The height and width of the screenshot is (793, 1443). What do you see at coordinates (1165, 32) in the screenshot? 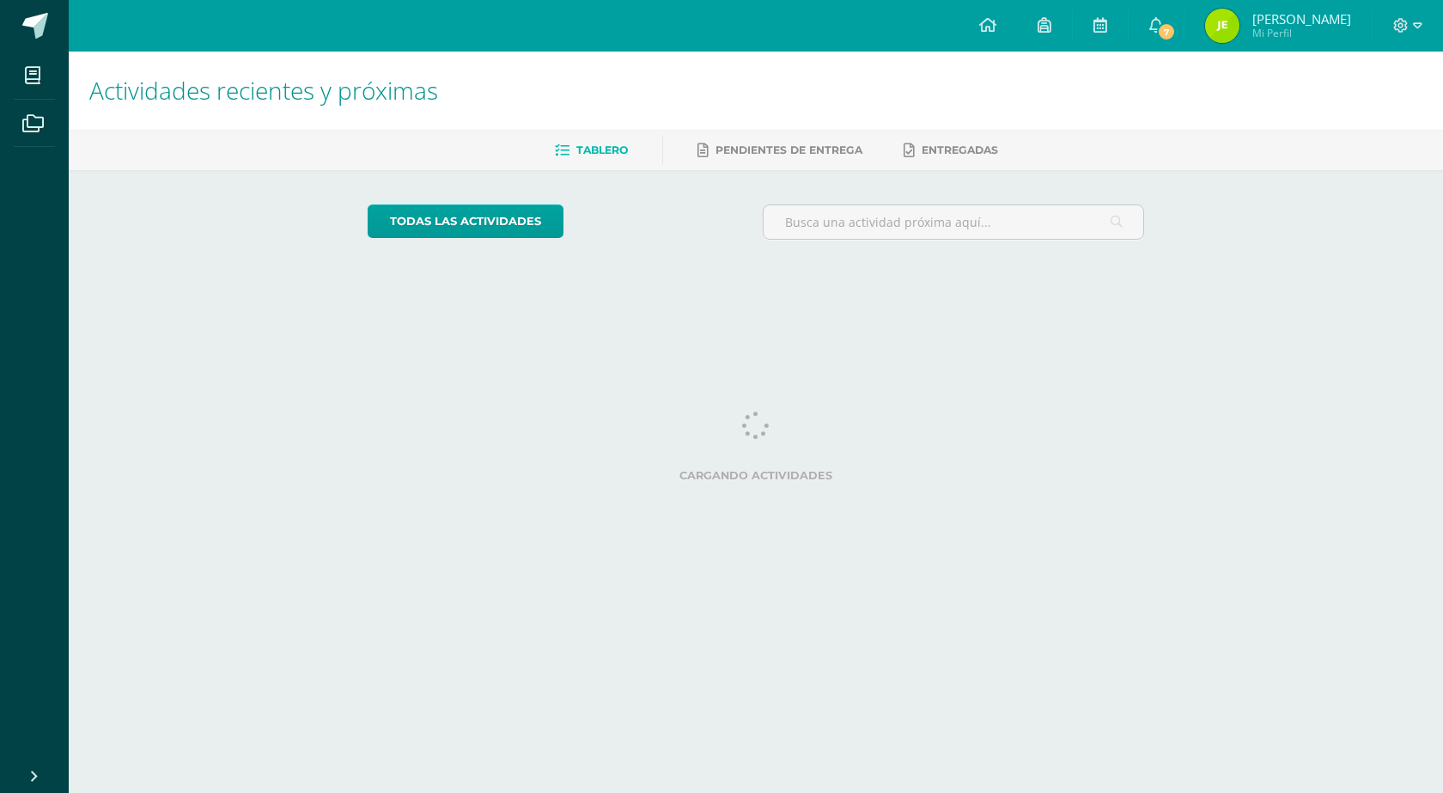
I see `span: 7` at bounding box center [1165, 32].